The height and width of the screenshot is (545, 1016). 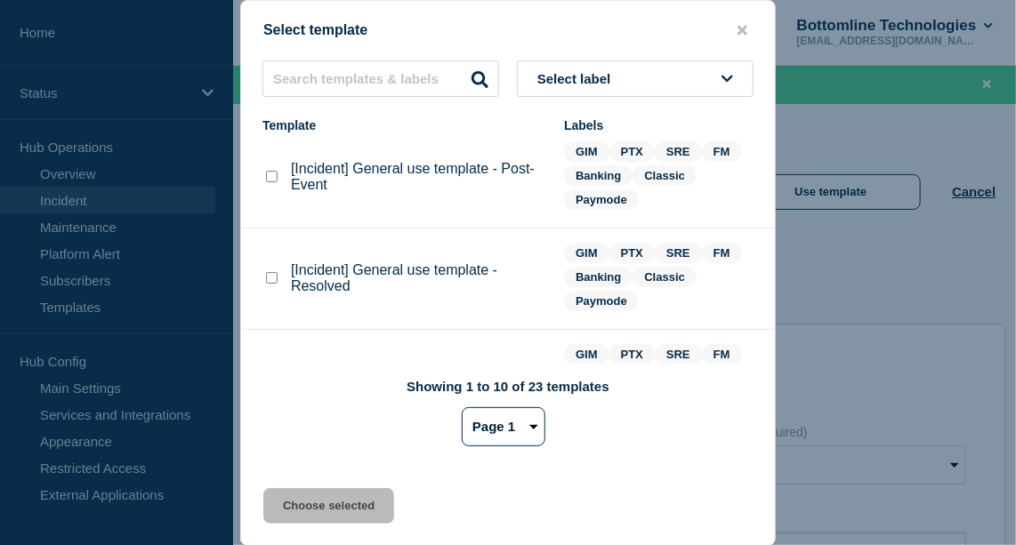 What do you see at coordinates (418, 279) in the screenshot?
I see `p: [Incident] General use template - Resolved` at bounding box center [418, 279].